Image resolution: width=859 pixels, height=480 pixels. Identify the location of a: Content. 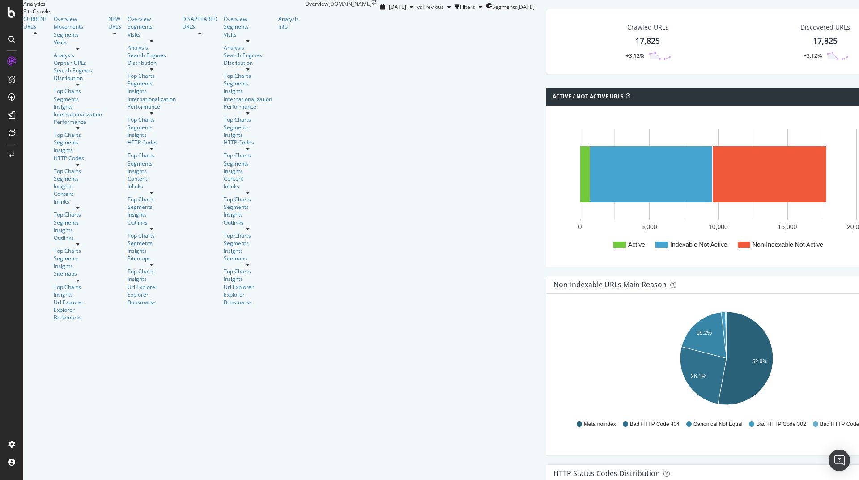
(248, 178).